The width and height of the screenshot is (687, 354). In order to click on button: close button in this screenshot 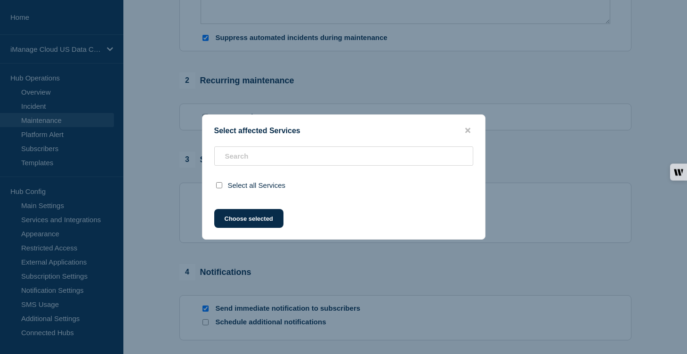, I will do `click(468, 130)`.